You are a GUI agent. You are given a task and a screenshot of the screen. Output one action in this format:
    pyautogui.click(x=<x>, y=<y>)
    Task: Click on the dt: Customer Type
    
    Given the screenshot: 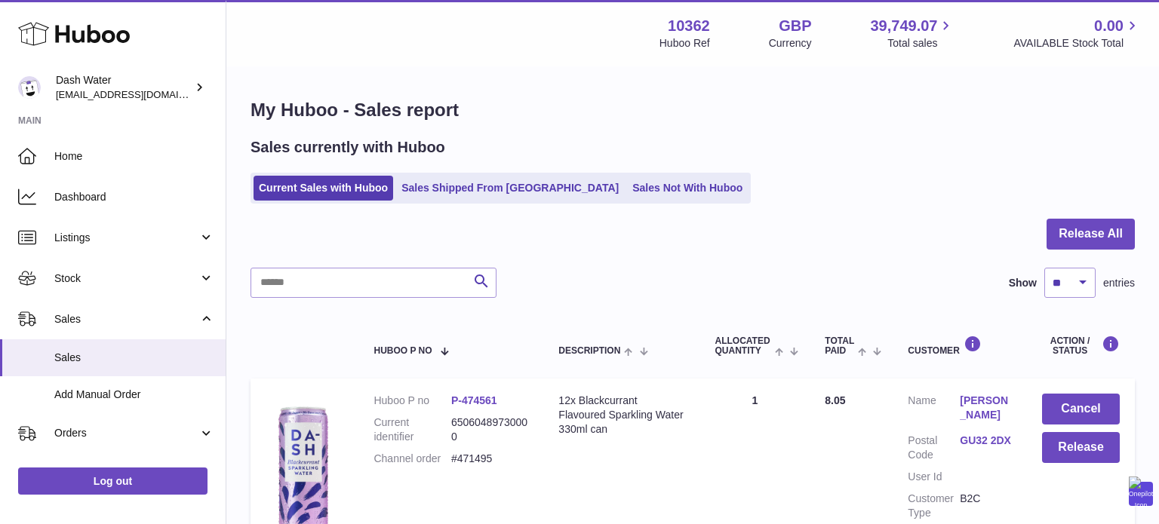 What is the action you would take?
    pyautogui.click(x=934, y=506)
    